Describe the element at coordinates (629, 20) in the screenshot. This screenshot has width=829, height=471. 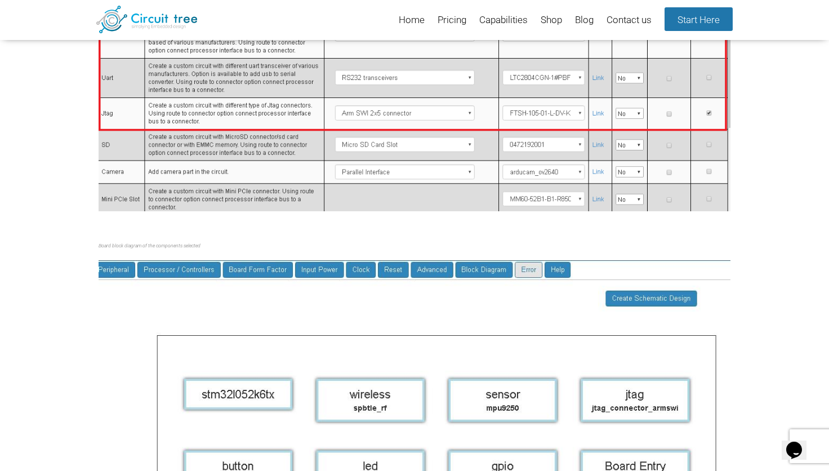
I see `a: Contact us` at that location.